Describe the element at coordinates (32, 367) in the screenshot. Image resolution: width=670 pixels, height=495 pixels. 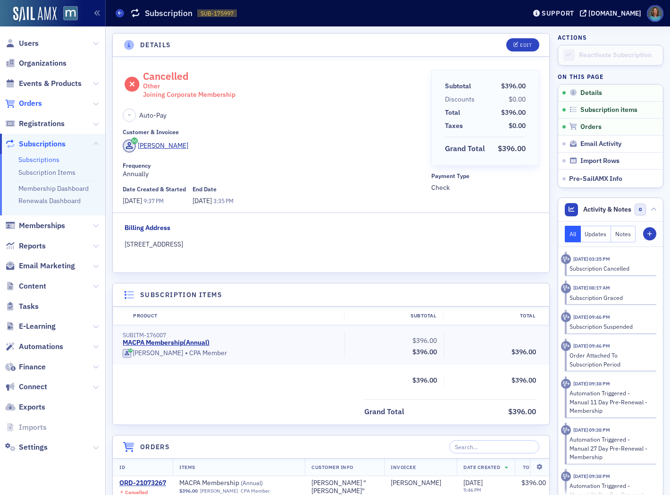
I see `span: Finance` at that location.